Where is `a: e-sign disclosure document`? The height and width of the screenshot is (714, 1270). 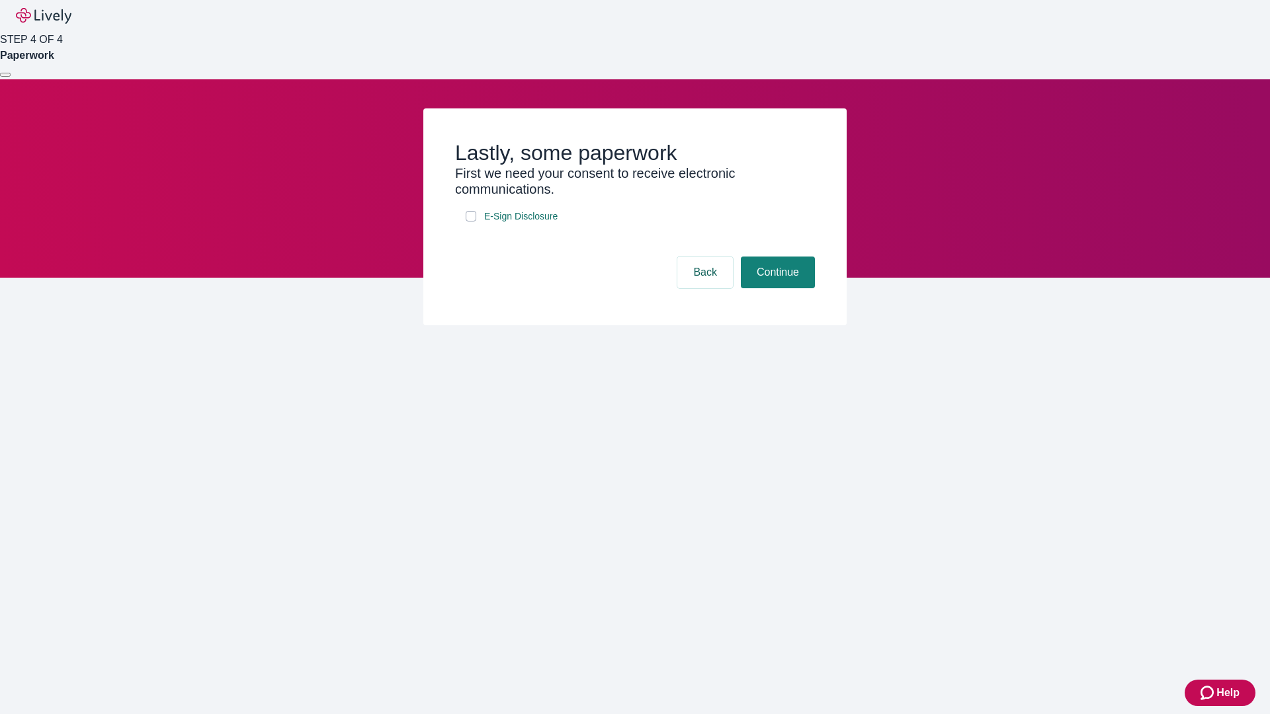 a: e-sign disclosure document is located at coordinates (521, 216).